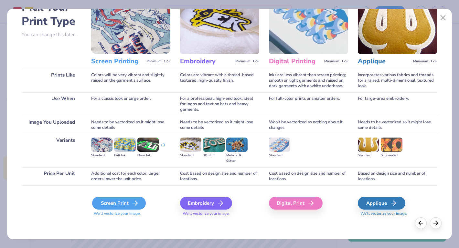 The image size is (459, 248). Describe the element at coordinates (382, 204) in the screenshot. I see `div: Applique` at that location.